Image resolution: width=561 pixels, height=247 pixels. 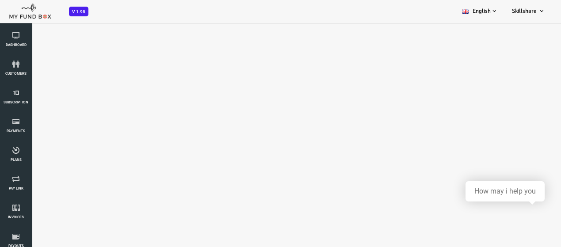 I want to click on div: How may i help you, so click(x=505, y=191).